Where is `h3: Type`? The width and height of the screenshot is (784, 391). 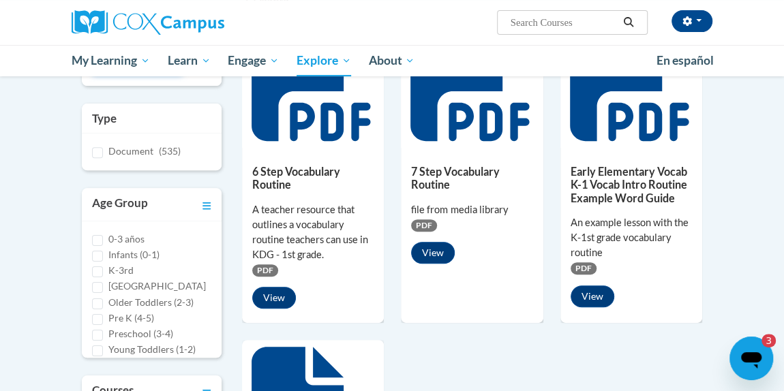 h3: Type is located at coordinates (151, 119).